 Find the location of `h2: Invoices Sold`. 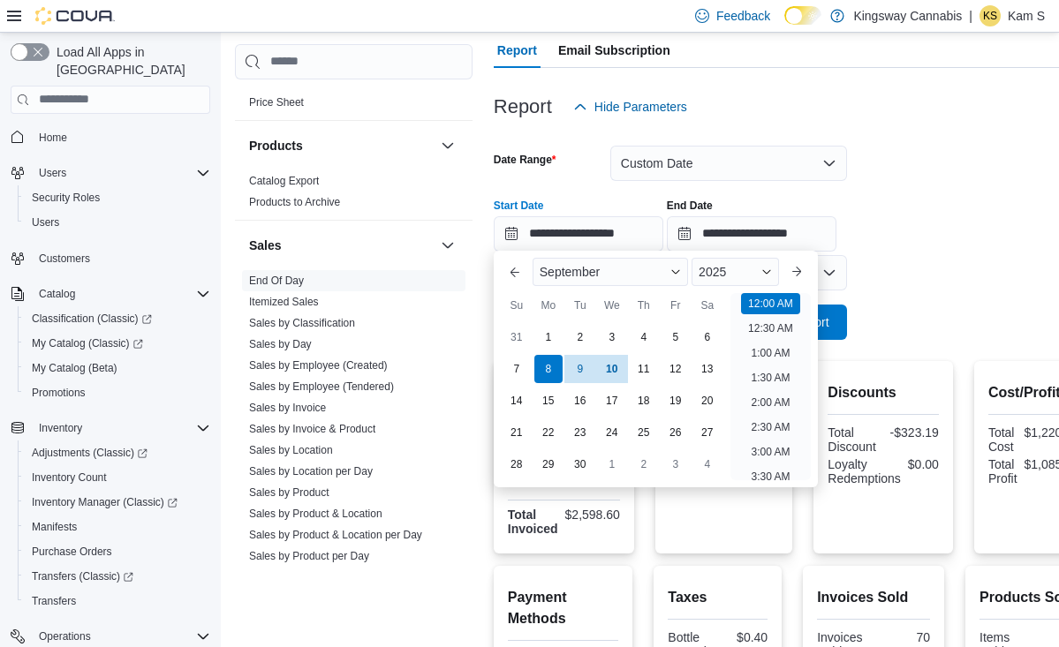

h2: Invoices Sold is located at coordinates (873, 598).